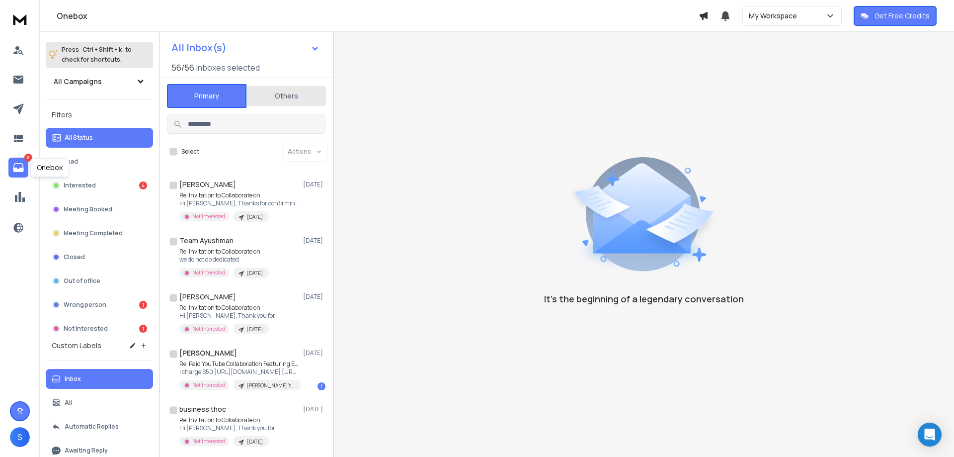 The height and width of the screenshot is (457, 954). What do you see at coordinates (99, 379) in the screenshot?
I see `button: Inbox` at bounding box center [99, 379].